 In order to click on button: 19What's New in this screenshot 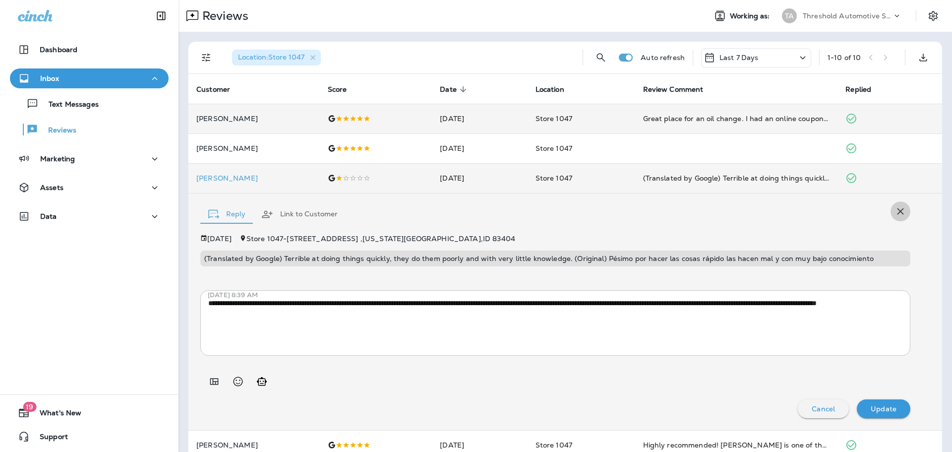, I will do `click(89, 413)`.